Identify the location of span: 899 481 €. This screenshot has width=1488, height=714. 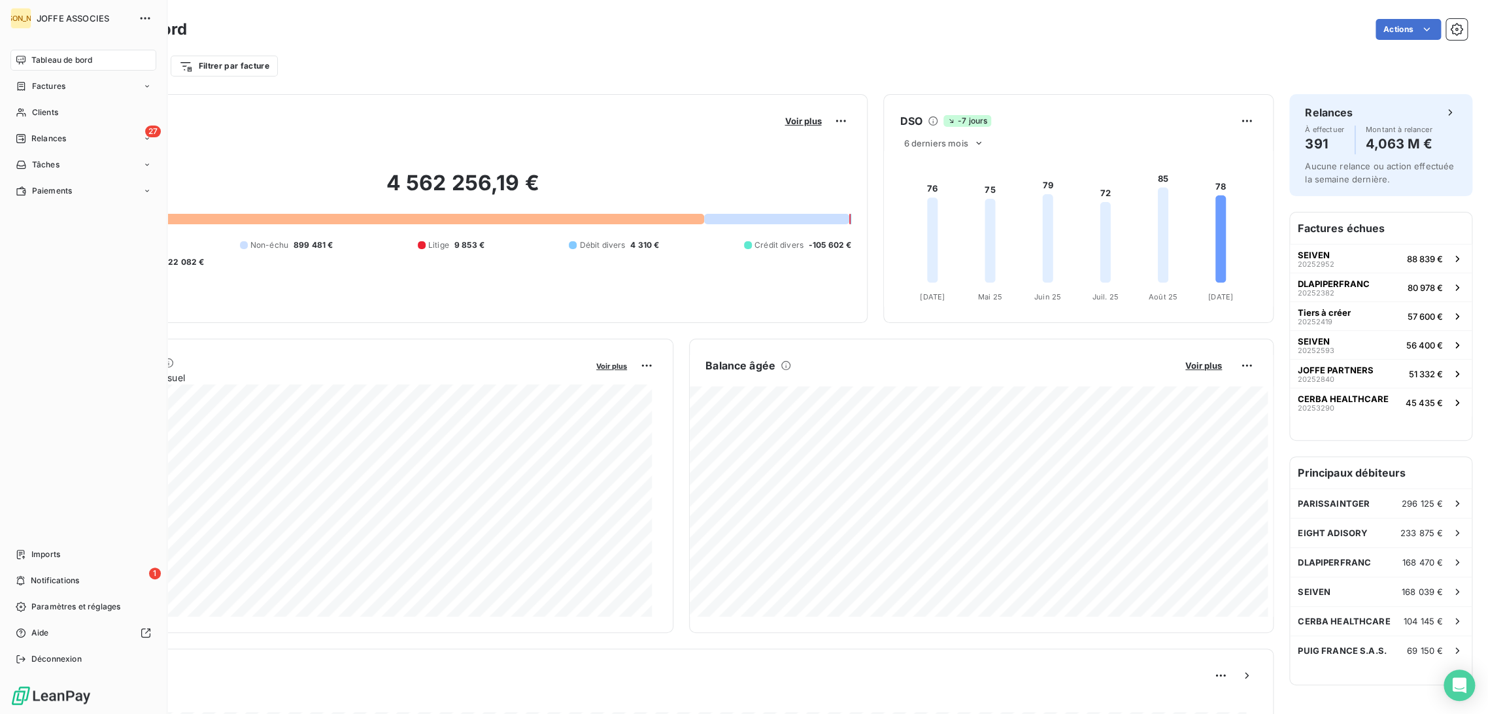
(313, 245).